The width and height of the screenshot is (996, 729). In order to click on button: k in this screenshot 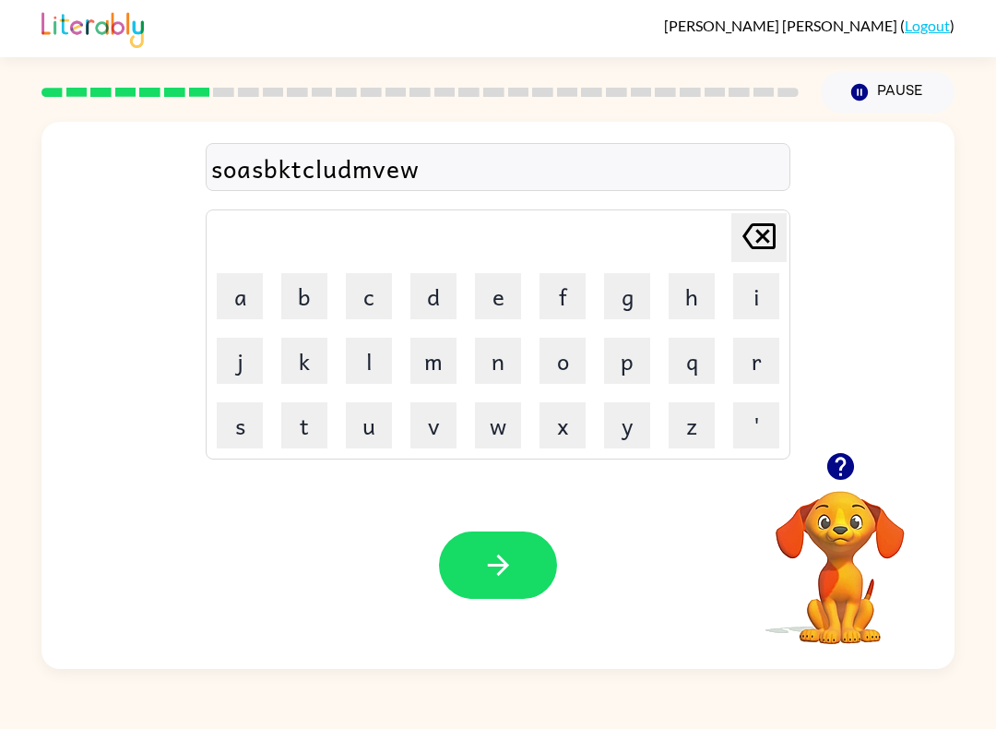, I will do `click(304, 361)`.